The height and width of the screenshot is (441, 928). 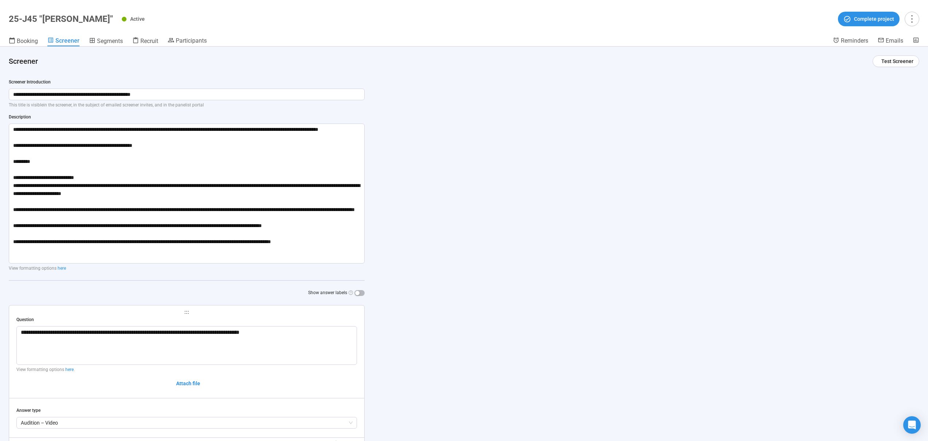 What do you see at coordinates (138, 19) in the screenshot?
I see `span: Active` at bounding box center [138, 19].